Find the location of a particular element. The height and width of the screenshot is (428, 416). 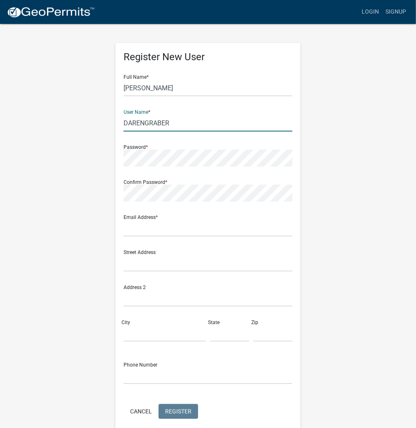

button: Cancel is located at coordinates (141, 411).